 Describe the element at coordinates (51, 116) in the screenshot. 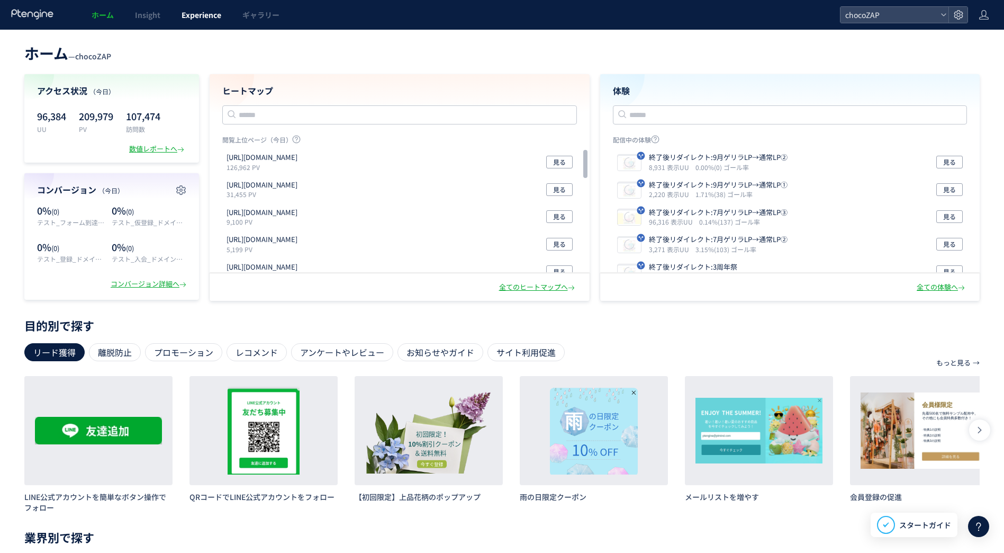

I see `p: 96,384` at that location.